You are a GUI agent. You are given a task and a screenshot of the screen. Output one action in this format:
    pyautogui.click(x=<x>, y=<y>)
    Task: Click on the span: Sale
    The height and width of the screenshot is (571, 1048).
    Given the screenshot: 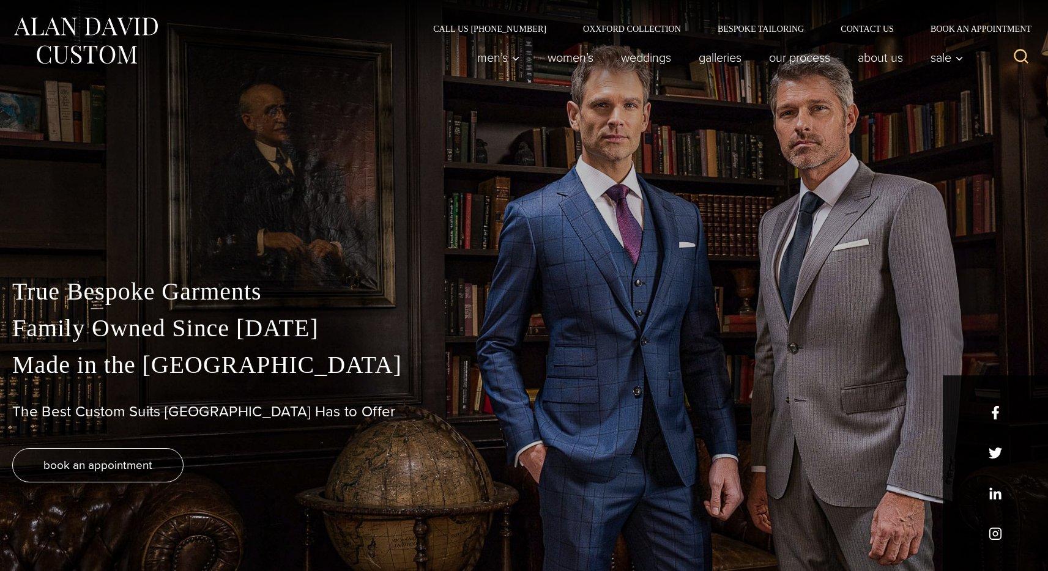 What is the action you would take?
    pyautogui.click(x=947, y=57)
    